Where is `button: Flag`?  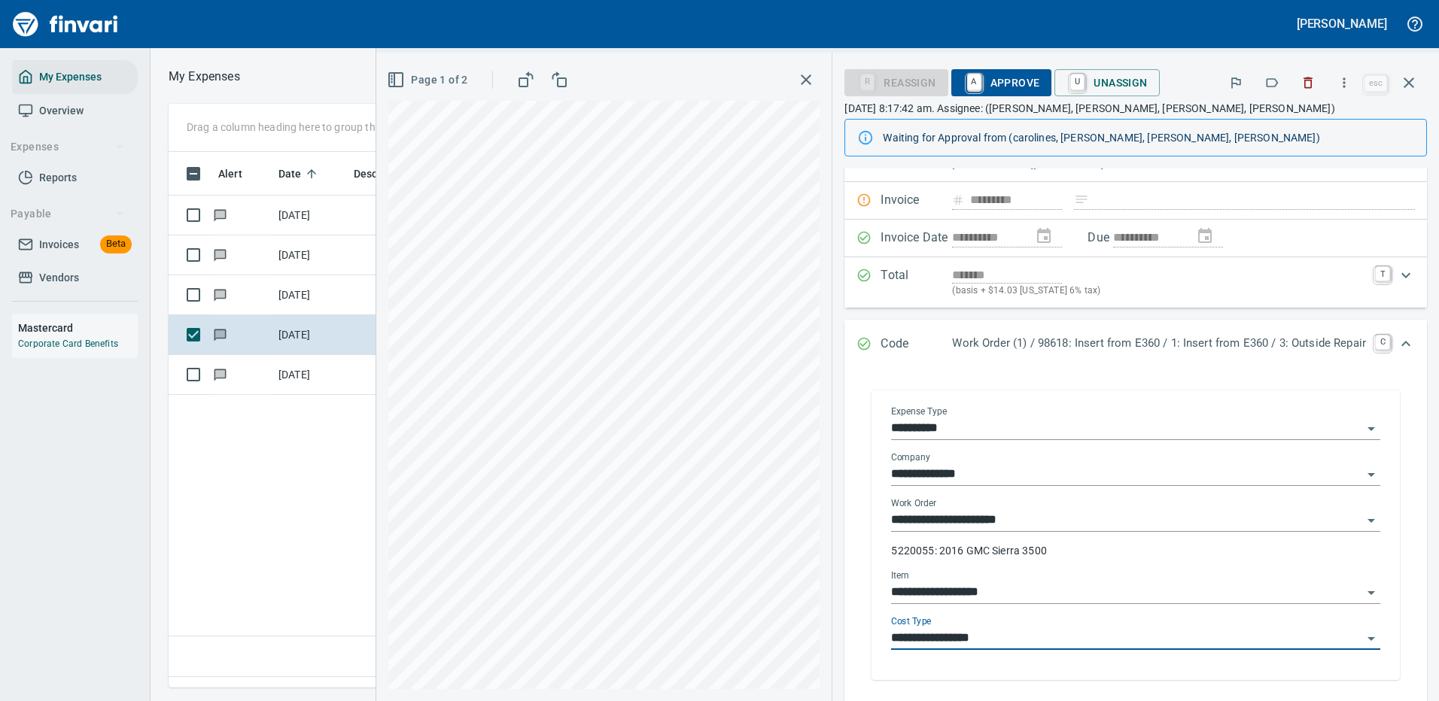
button: Flag is located at coordinates (1235, 83).